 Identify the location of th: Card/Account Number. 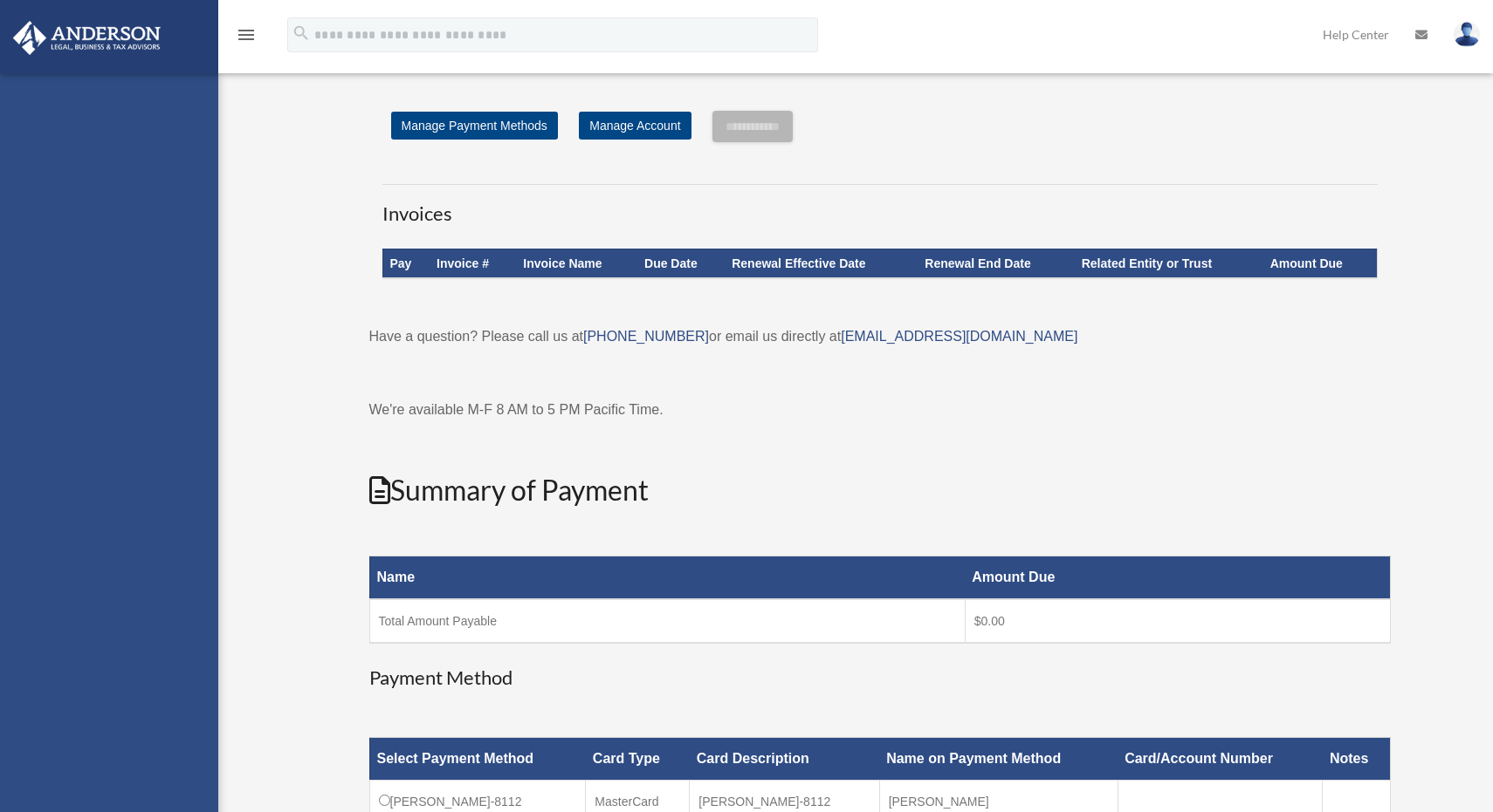
(1220, 759).